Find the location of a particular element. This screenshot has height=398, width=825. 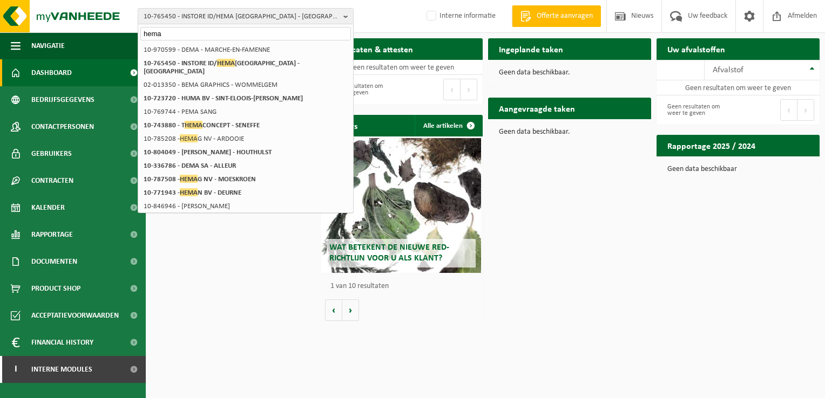

strong: 10-771943 - N BV - DEURNE is located at coordinates (192, 192).